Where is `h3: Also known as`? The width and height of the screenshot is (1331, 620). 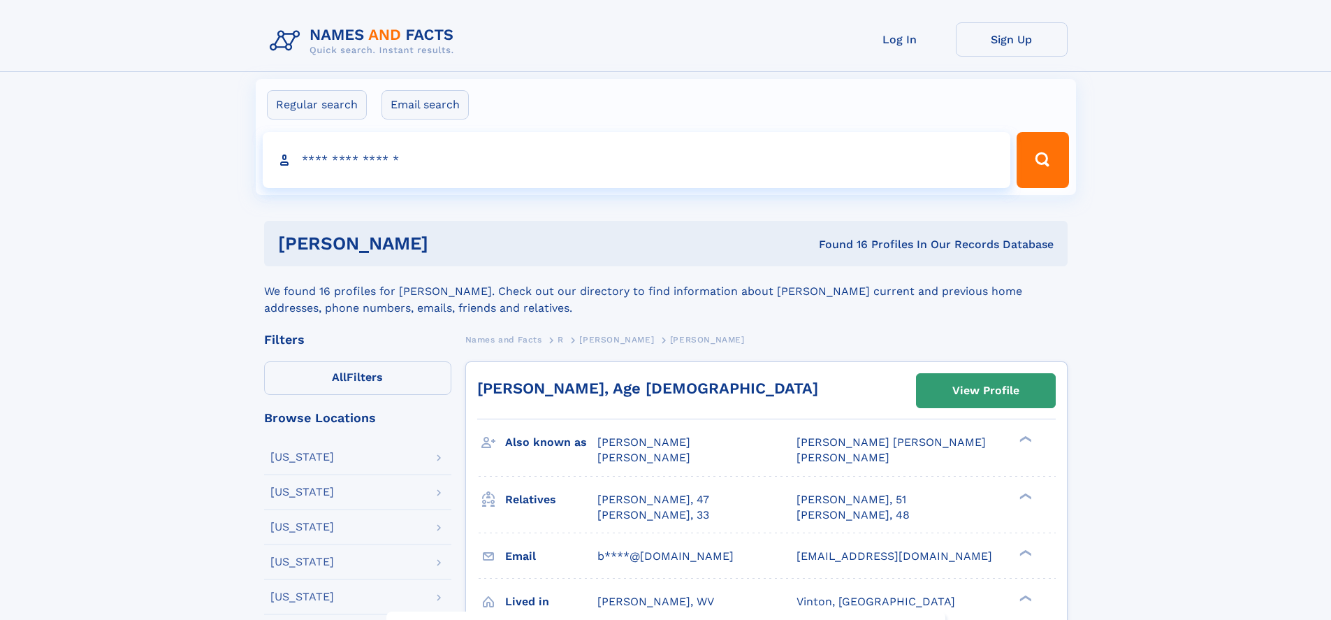 h3: Also known as is located at coordinates (551, 442).